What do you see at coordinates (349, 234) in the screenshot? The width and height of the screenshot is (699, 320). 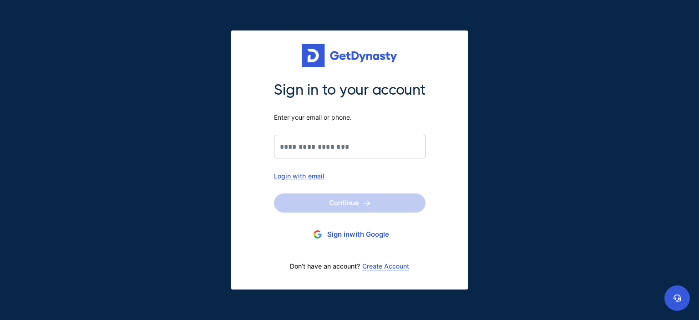 I see `button: Sign inwith Google` at bounding box center [349, 234].